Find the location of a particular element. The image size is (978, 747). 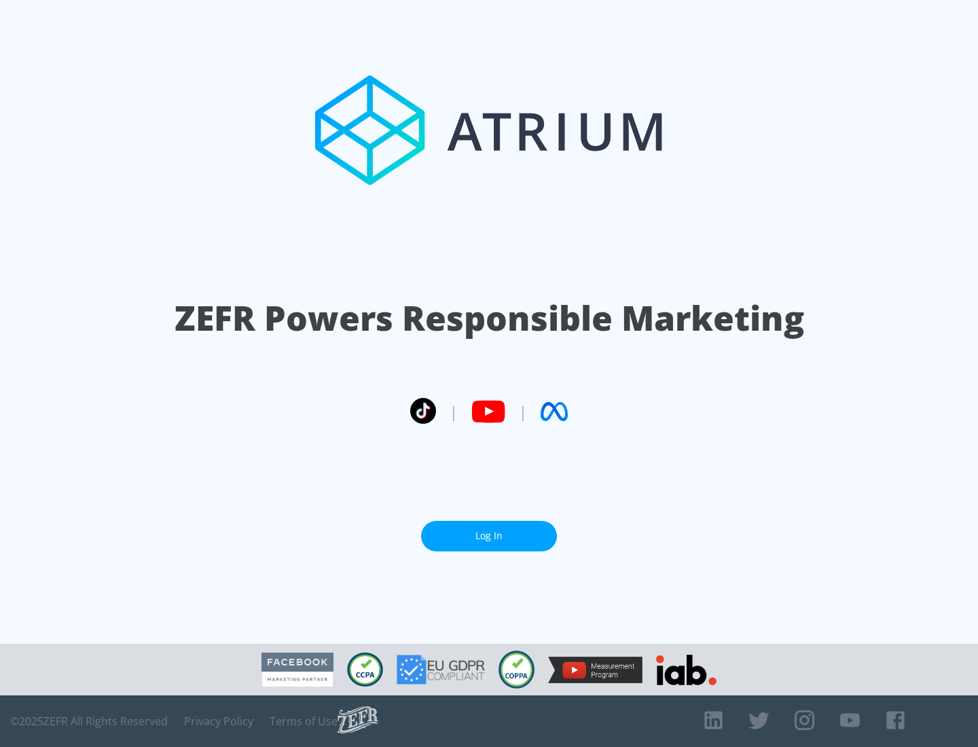

h1: ZEFR Powers Responsible Marketing is located at coordinates (489, 318).